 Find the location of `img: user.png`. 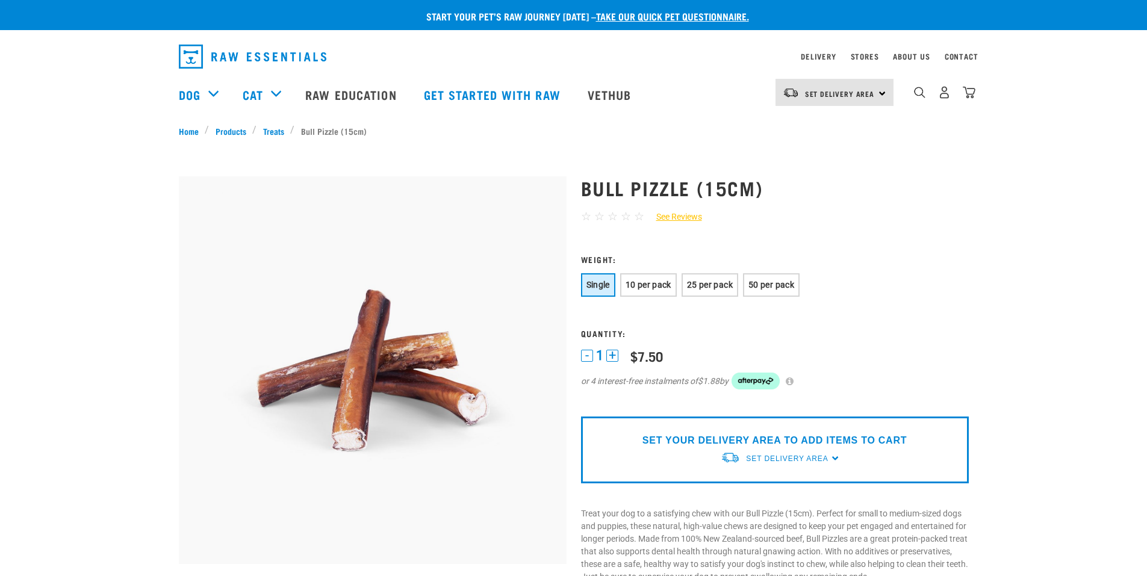

img: user.png is located at coordinates (944, 92).